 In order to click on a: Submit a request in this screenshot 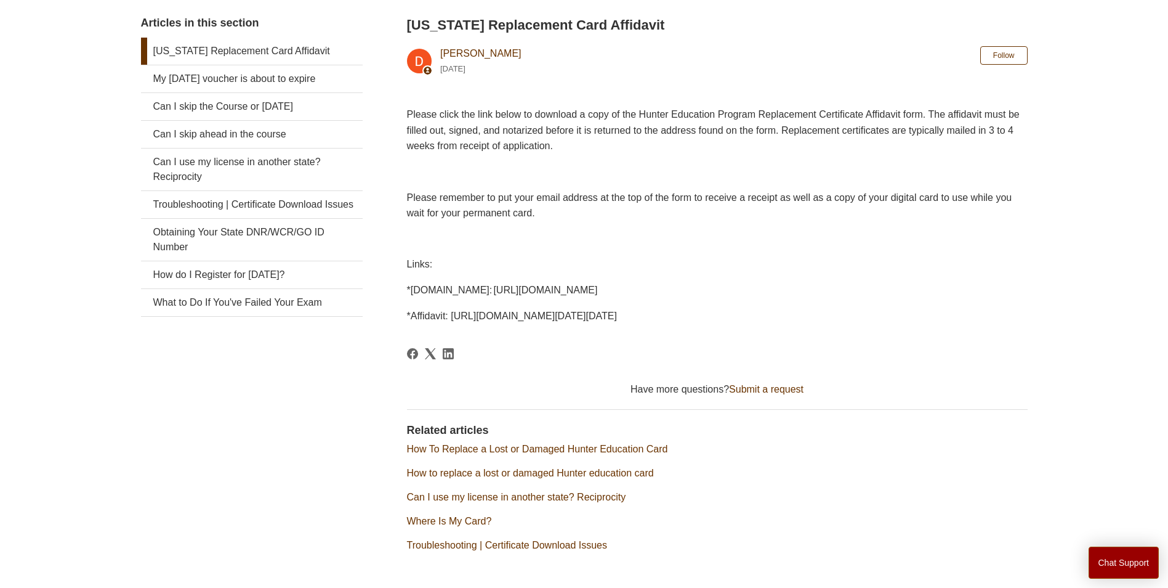, I will do `click(766, 389)`.